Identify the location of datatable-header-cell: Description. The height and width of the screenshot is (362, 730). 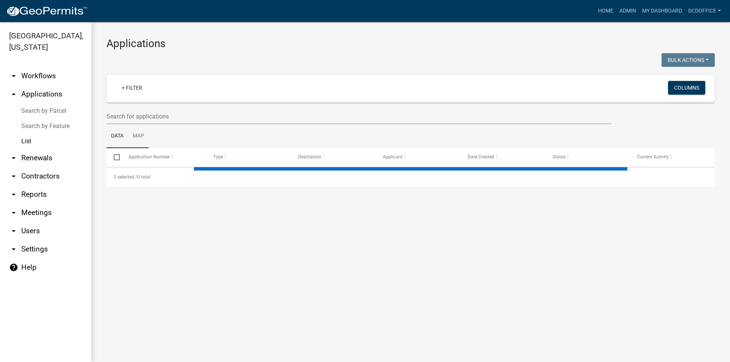
(333, 157).